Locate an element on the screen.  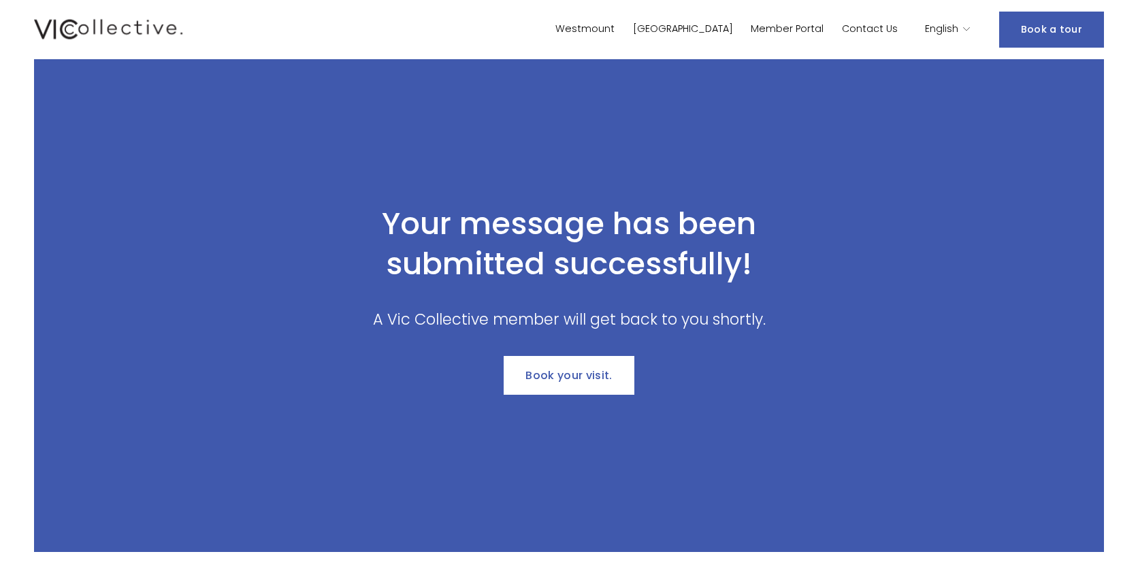
a: Member Portal is located at coordinates (786, 29).